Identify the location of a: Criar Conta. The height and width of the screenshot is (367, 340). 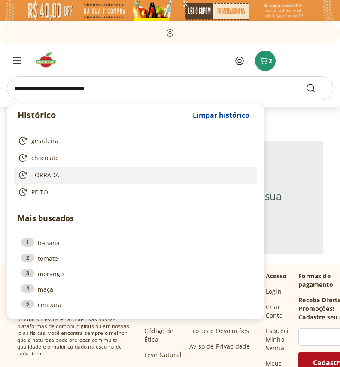
(278, 312).